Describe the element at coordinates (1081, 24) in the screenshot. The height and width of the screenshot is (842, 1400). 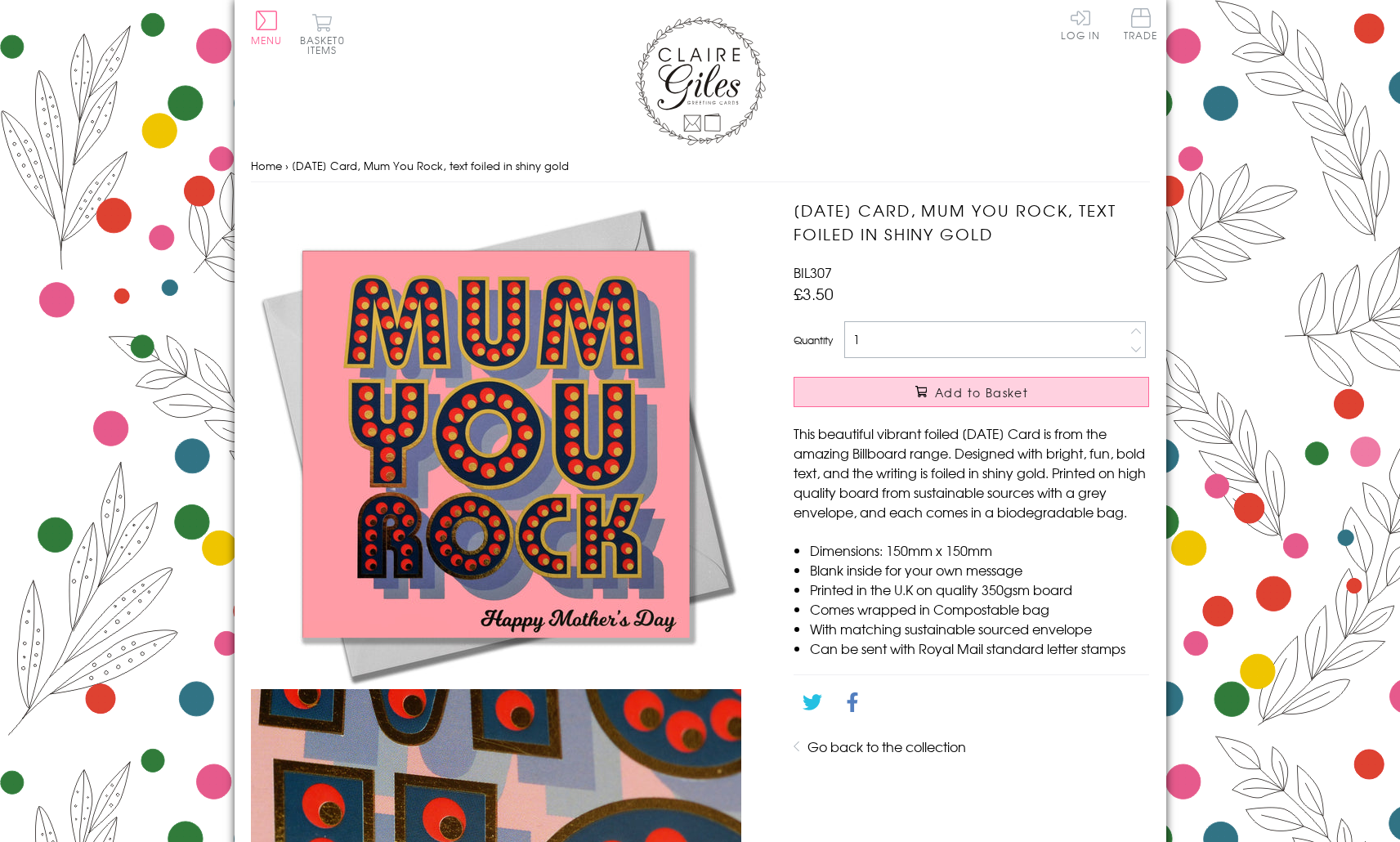
I see `a: Log In` at that location.